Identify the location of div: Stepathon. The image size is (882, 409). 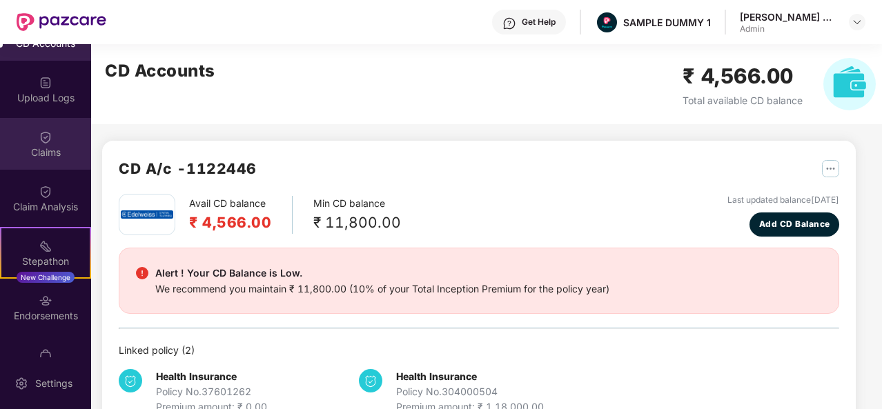
(46, 262).